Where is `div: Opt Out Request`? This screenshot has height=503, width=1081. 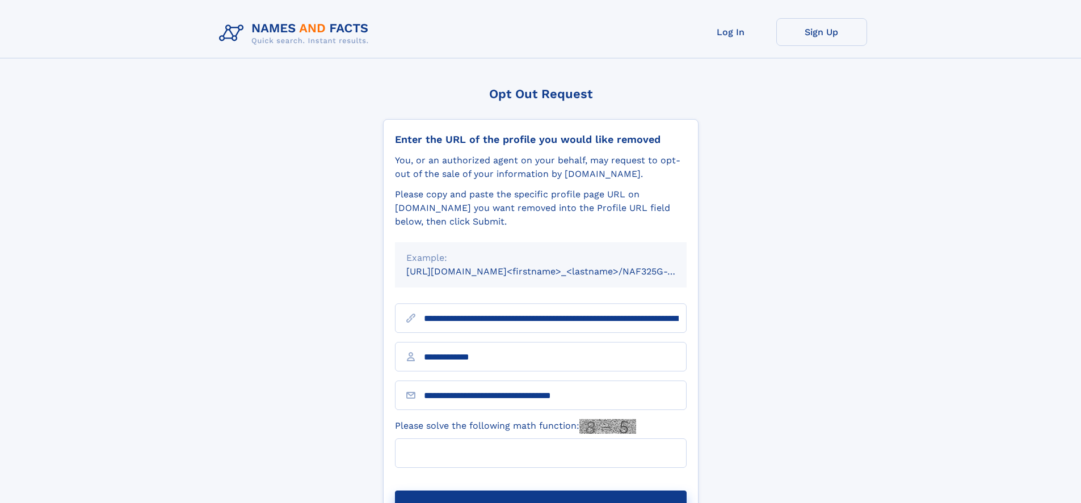 div: Opt Out Request is located at coordinates (541, 94).